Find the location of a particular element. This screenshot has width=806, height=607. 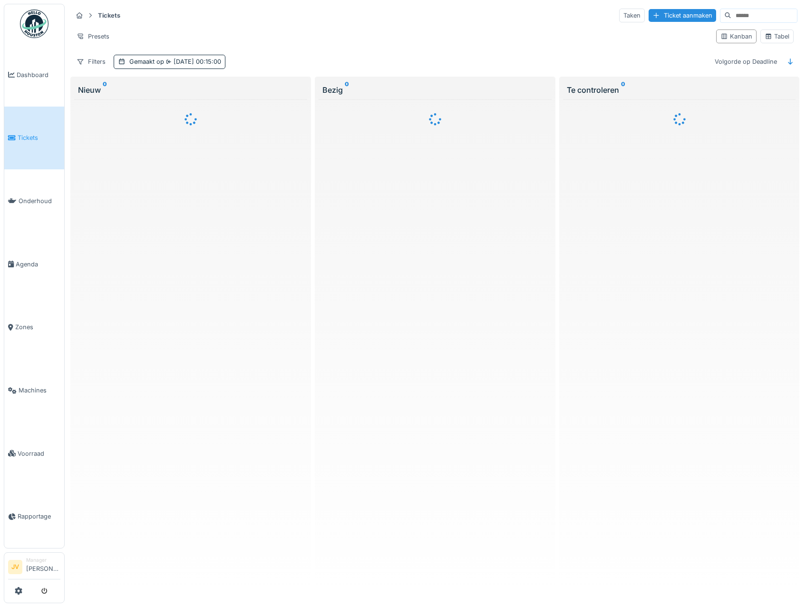

div: Volgorde op Deadline is located at coordinates (745, 61).